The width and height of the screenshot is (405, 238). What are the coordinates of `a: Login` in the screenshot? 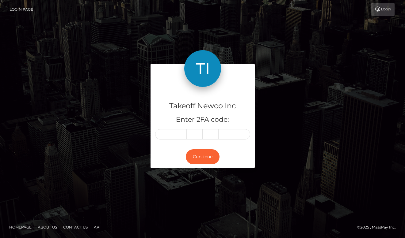 It's located at (383, 10).